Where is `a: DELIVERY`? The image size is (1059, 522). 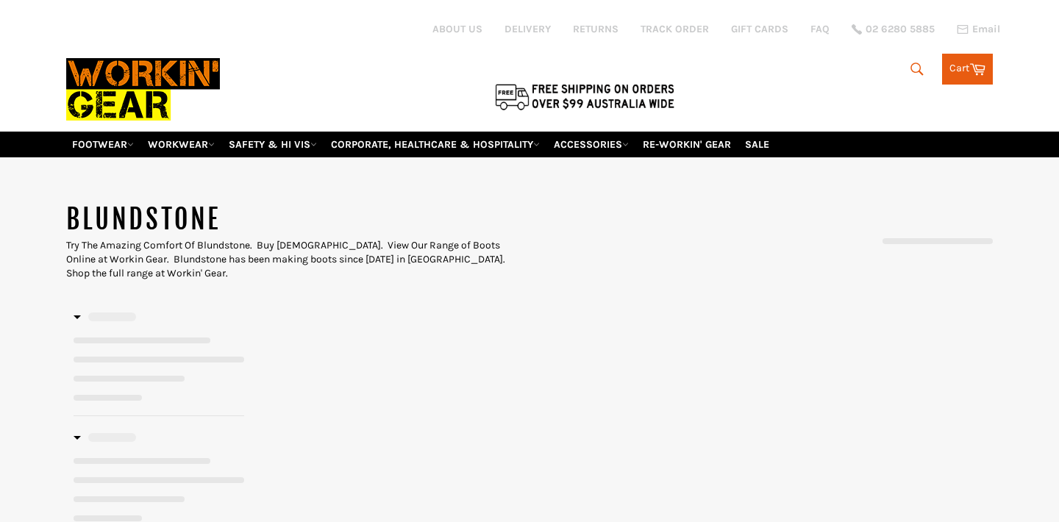
a: DELIVERY is located at coordinates (527, 29).